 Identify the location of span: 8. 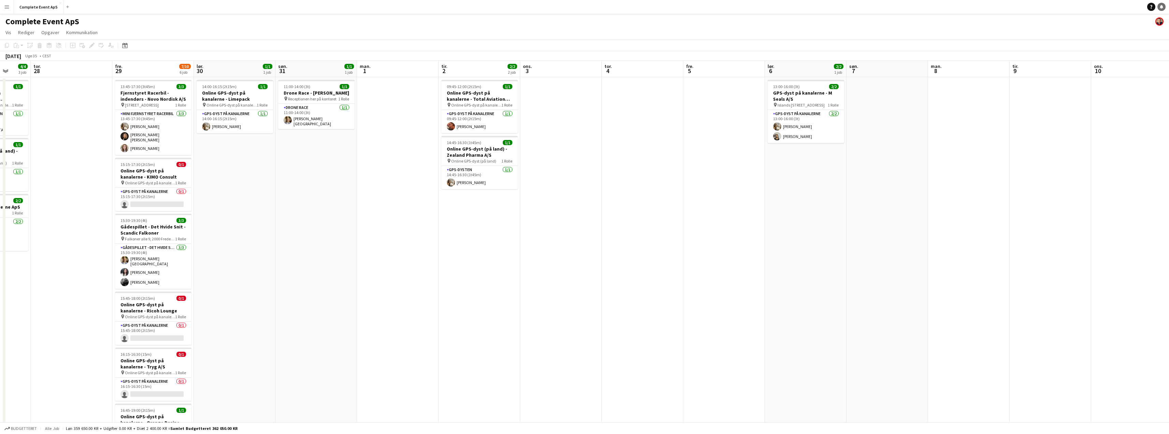
(935, 71).